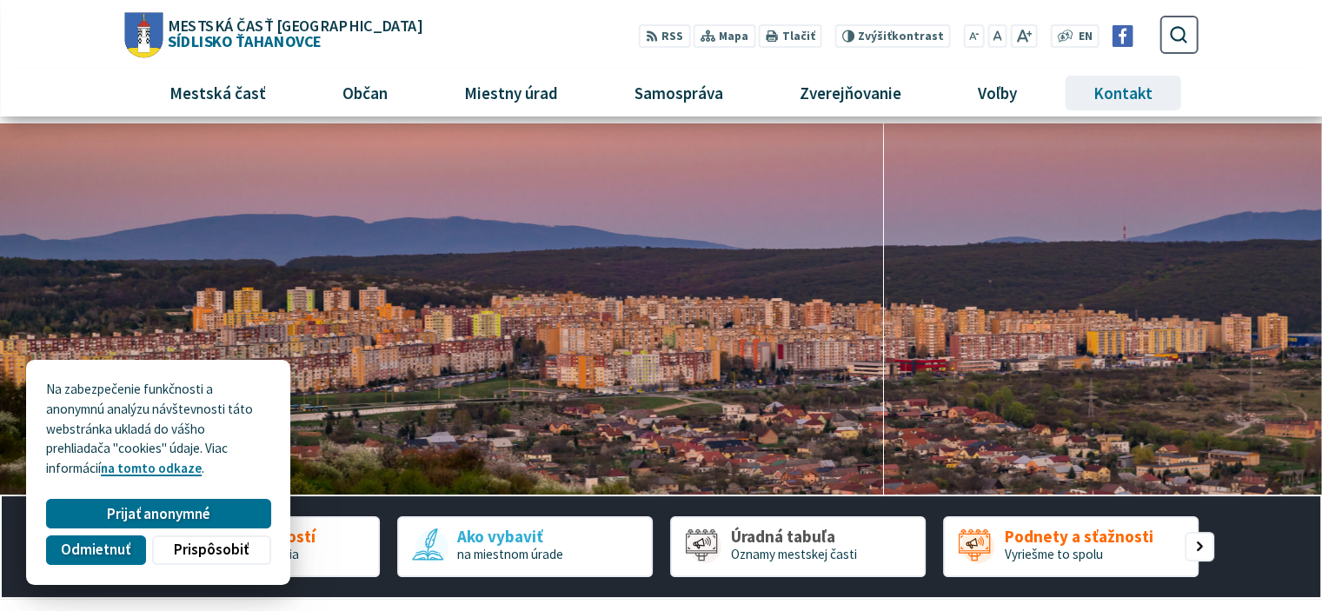 The height and width of the screenshot is (611, 1322). I want to click on span: Mapa, so click(734, 37).